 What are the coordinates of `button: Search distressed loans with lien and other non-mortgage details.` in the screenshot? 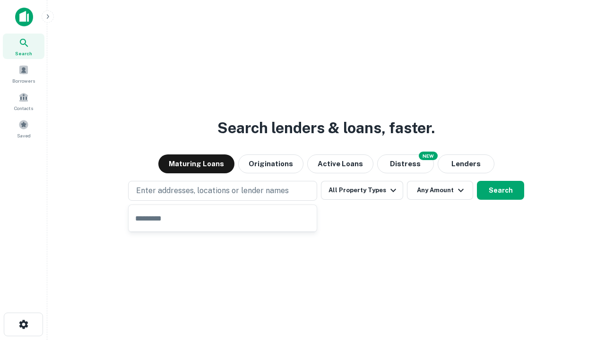 It's located at (405, 164).